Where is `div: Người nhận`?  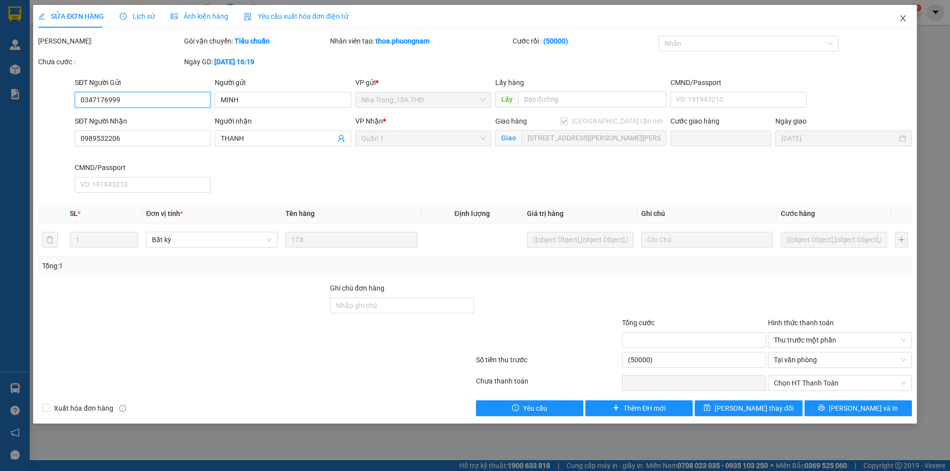 div: Người nhận is located at coordinates (282, 121).